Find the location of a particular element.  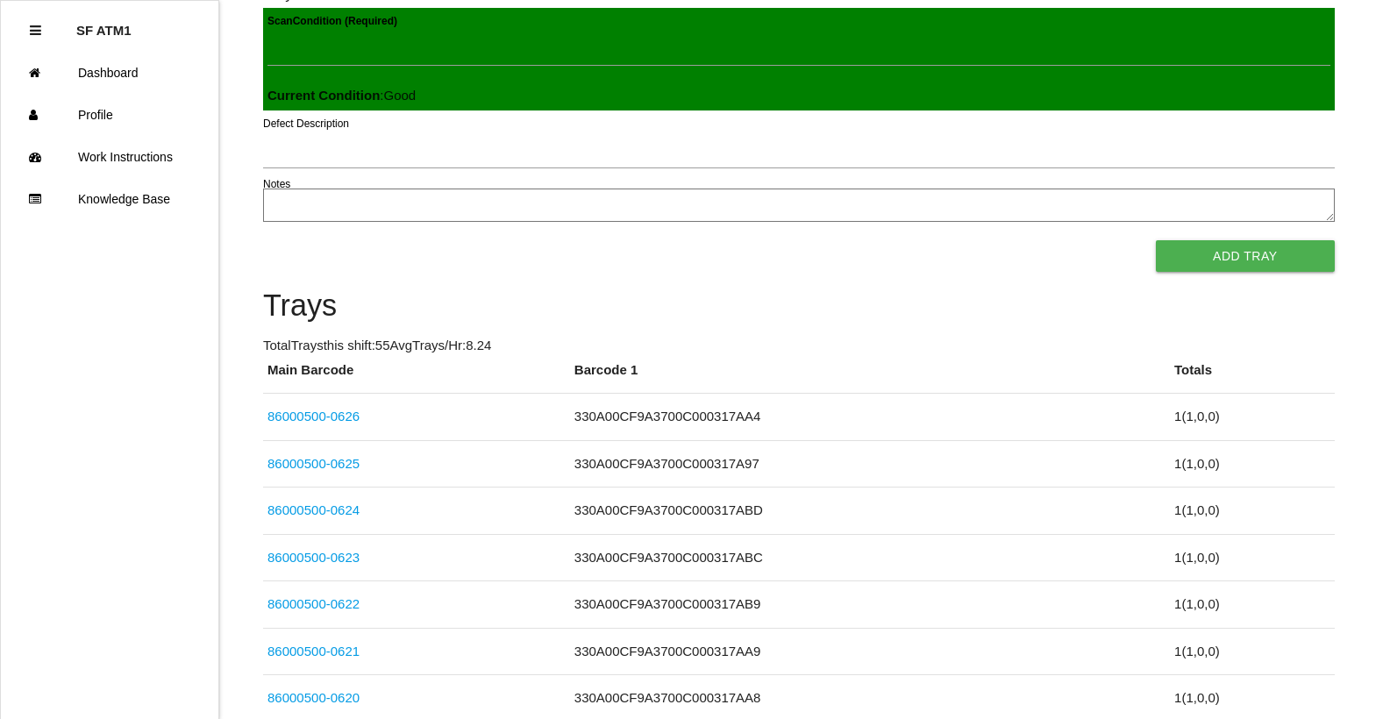

div: Close is located at coordinates (35, 31).